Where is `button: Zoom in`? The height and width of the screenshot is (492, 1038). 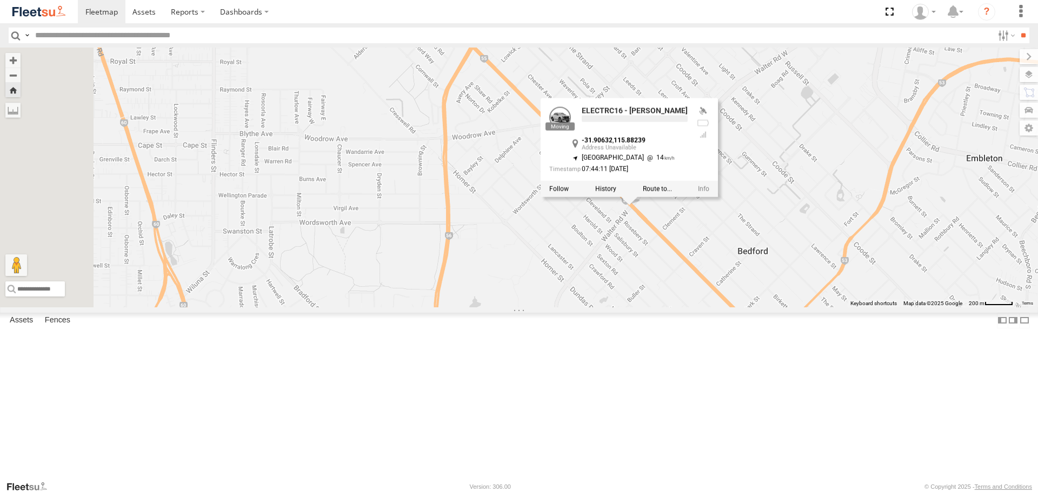 button: Zoom in is located at coordinates (13, 60).